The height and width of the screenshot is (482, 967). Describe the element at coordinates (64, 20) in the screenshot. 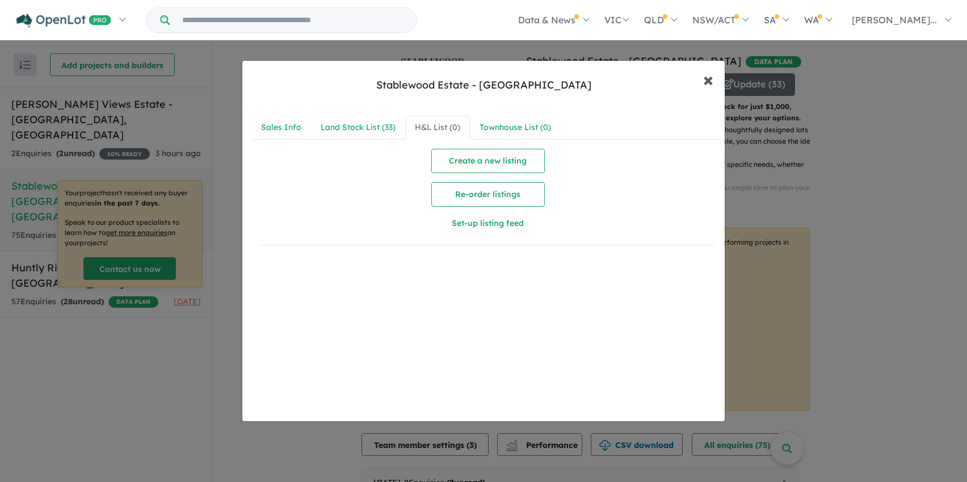

I see `img: Openlot PRO Logo White` at that location.